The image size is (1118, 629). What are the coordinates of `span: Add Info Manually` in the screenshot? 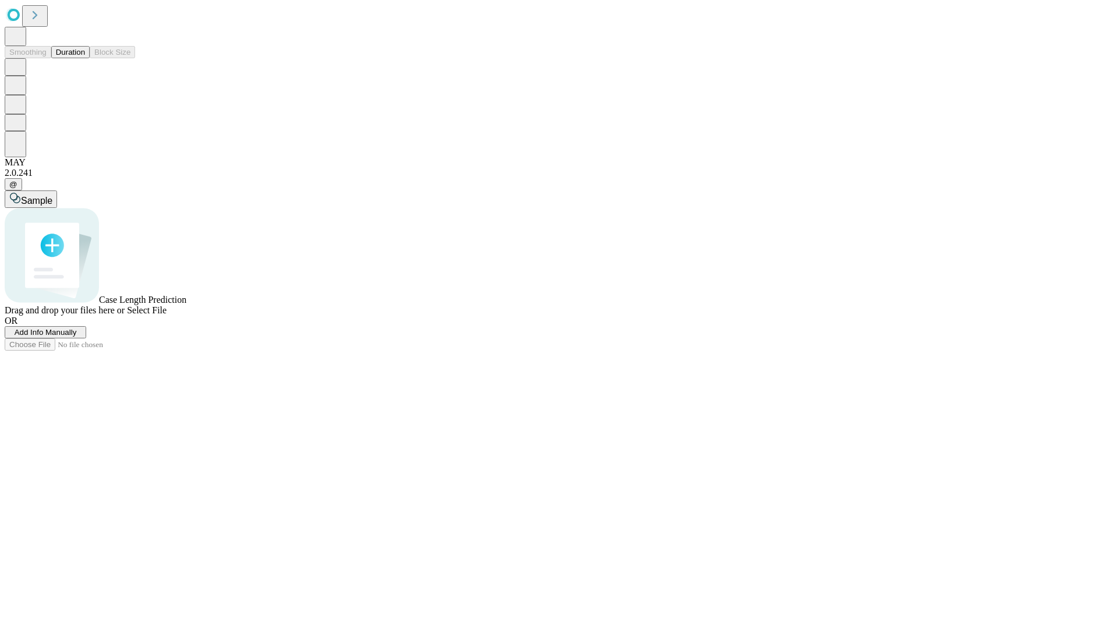 It's located at (45, 332).